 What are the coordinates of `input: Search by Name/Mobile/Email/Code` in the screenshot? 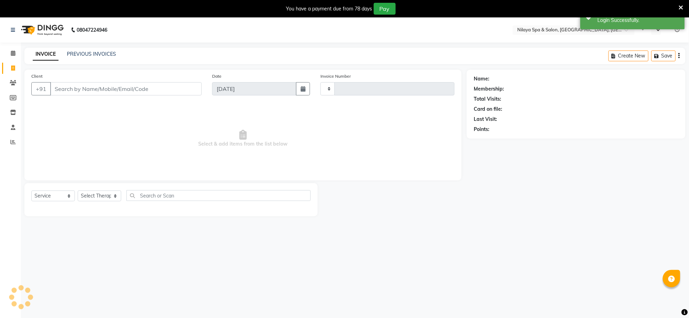 It's located at (126, 89).